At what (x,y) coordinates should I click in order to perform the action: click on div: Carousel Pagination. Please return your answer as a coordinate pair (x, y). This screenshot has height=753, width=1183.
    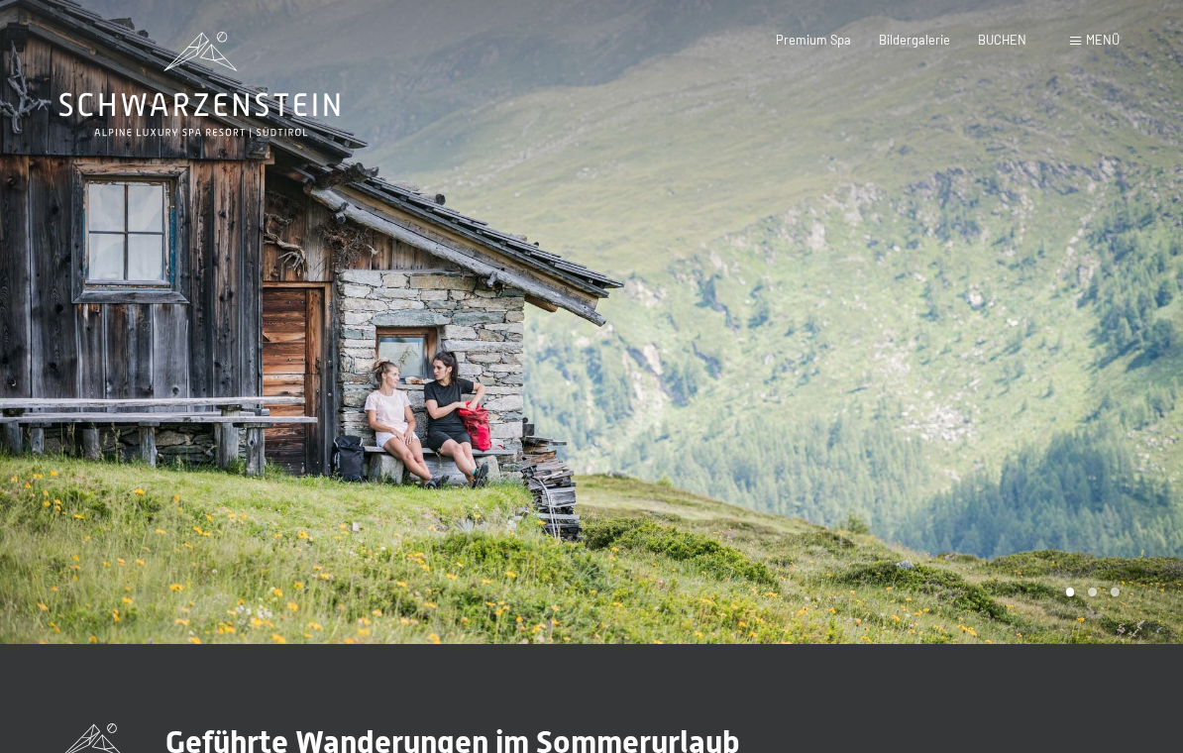
    Looking at the image, I should click on (1089, 592).